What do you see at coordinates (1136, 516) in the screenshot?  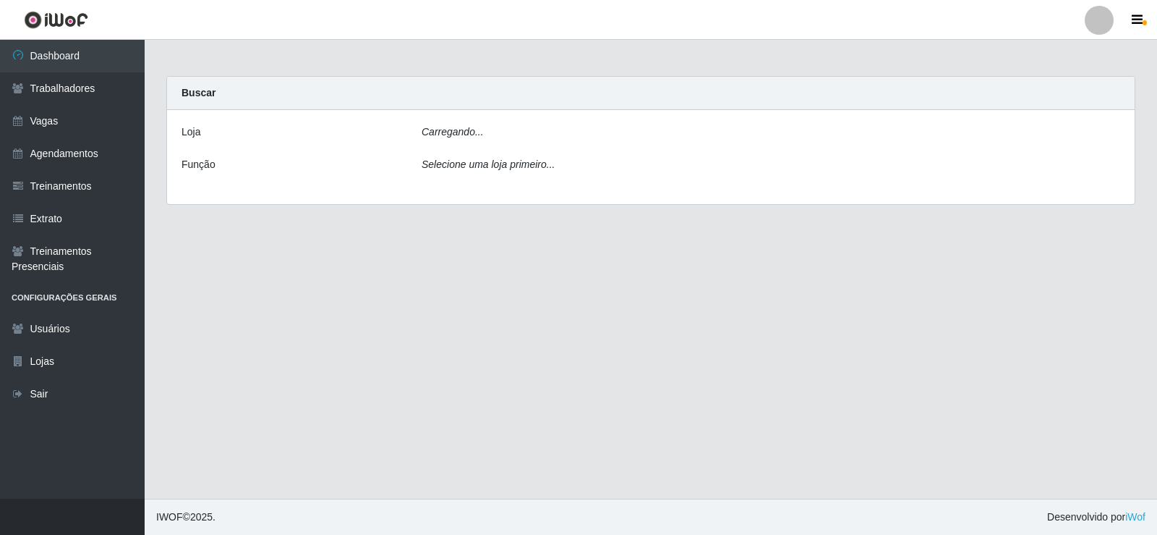 I see `a: iWof` at bounding box center [1136, 516].